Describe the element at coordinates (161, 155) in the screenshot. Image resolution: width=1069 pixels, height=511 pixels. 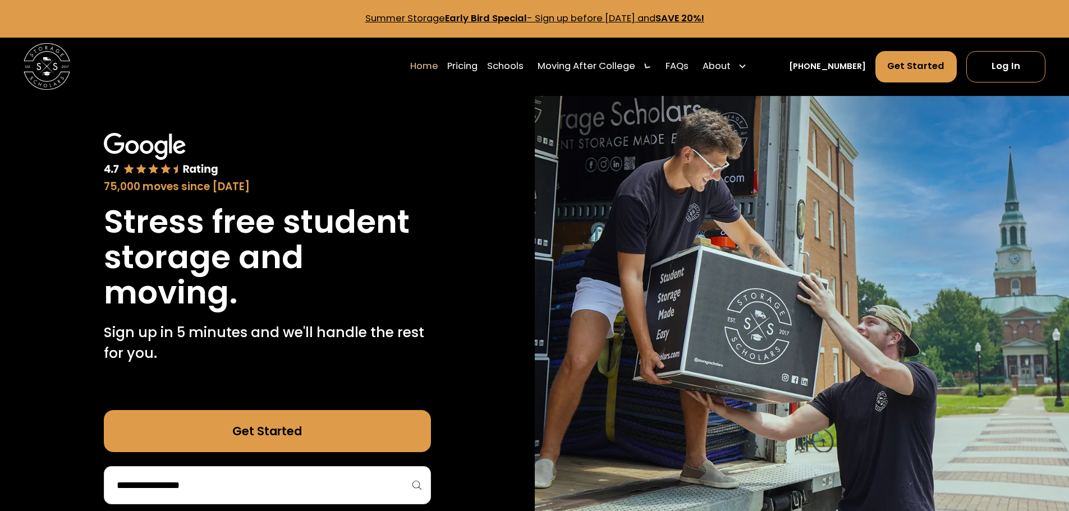
I see `img: Google 4.7 star rating` at that location.